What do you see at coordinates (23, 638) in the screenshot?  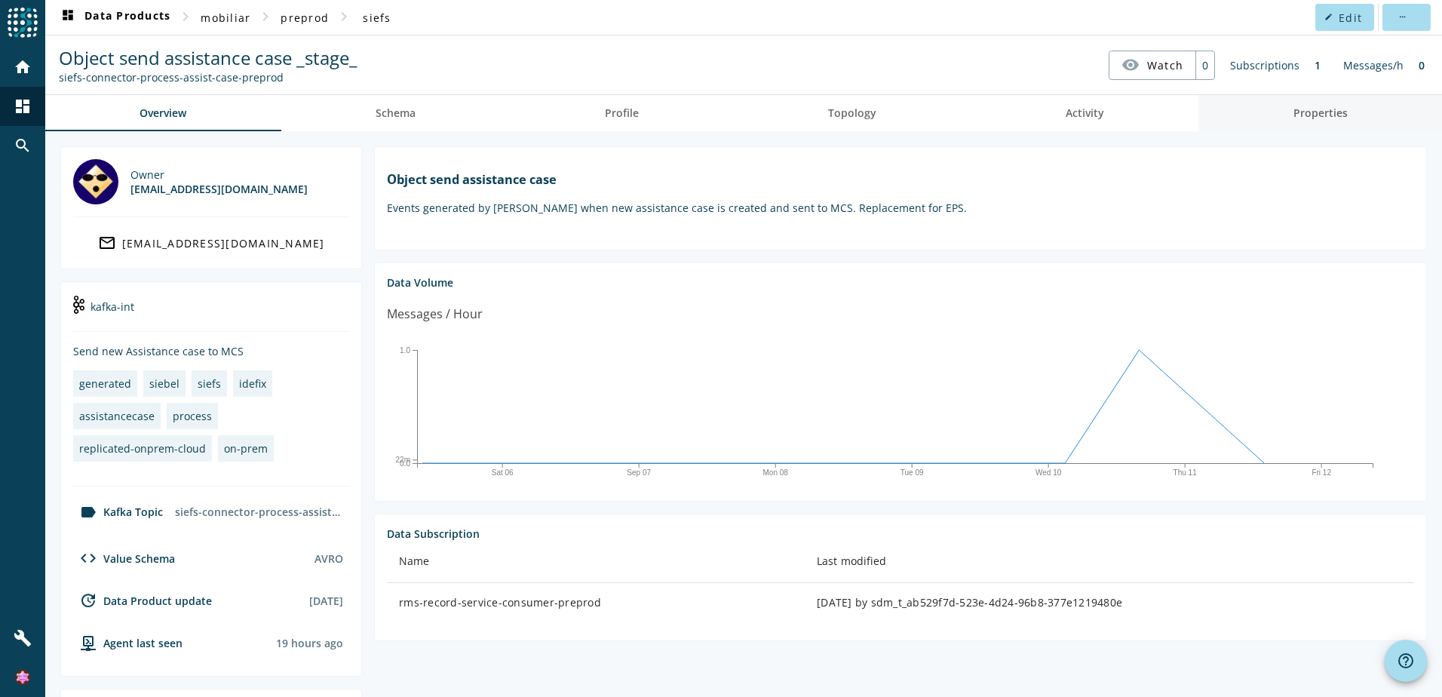 I see `mat-icon: build` at bounding box center [23, 638].